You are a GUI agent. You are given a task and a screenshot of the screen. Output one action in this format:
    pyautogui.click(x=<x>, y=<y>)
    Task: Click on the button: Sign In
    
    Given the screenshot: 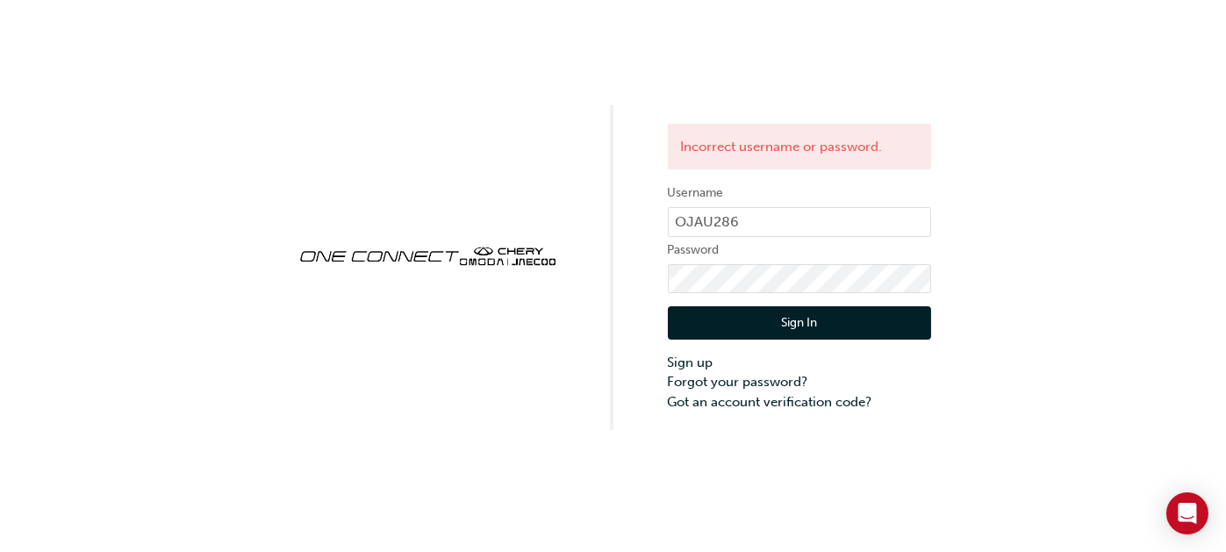 What is the action you would take?
    pyautogui.click(x=799, y=323)
    